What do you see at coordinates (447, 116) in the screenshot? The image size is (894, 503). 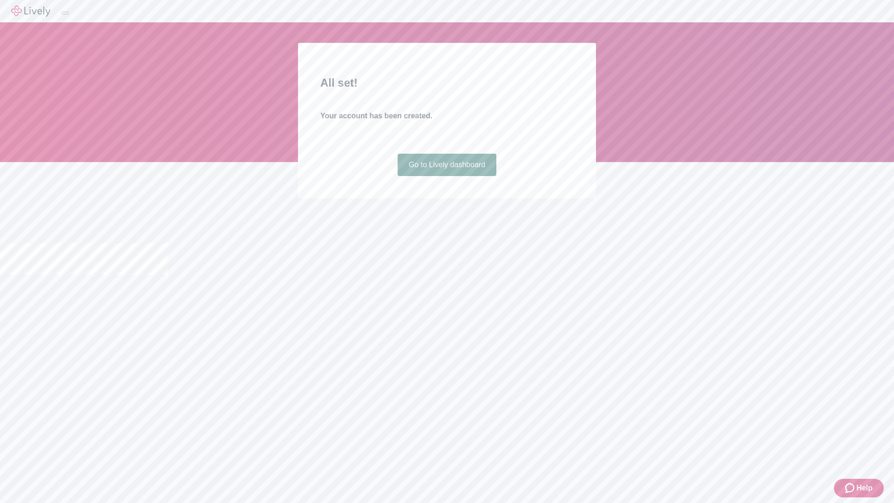 I see `h4: Your account has been created.` at bounding box center [447, 116].